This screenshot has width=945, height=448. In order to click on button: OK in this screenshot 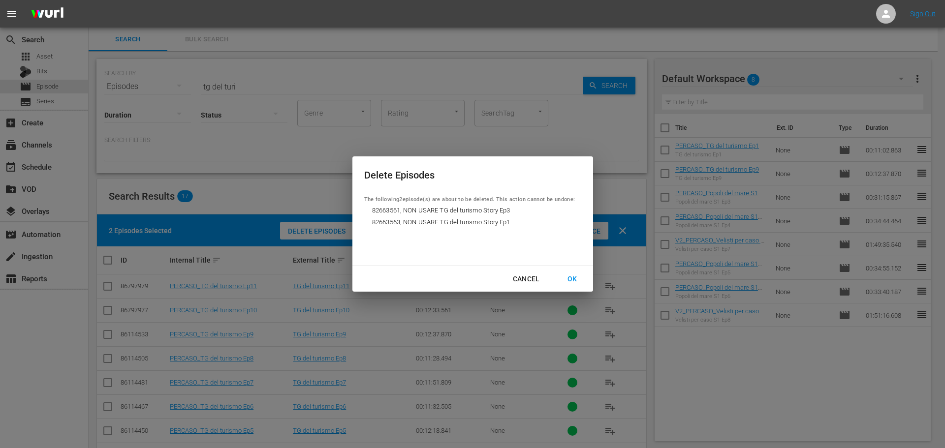, I will do `click(572, 279)`.